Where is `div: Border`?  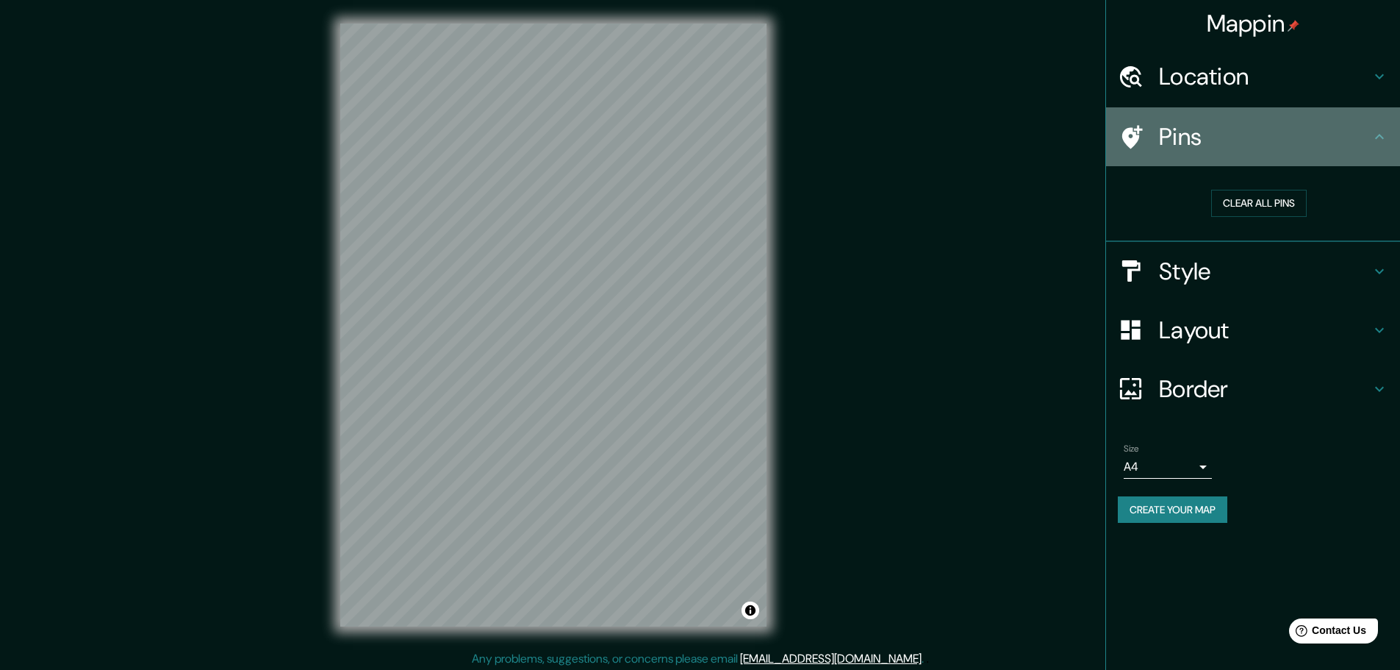
div: Border is located at coordinates (1253, 389).